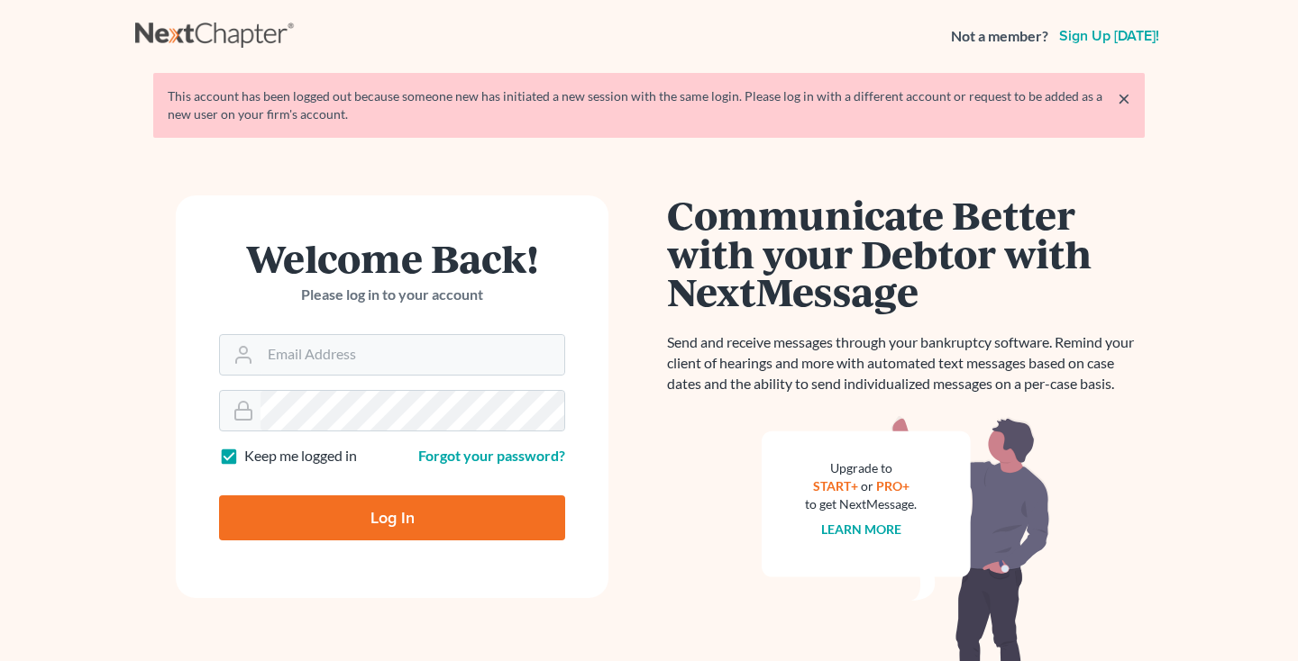 Image resolution: width=1298 pixels, height=661 pixels. What do you see at coordinates (999, 36) in the screenshot?
I see `strong: Not a member?` at bounding box center [999, 36].